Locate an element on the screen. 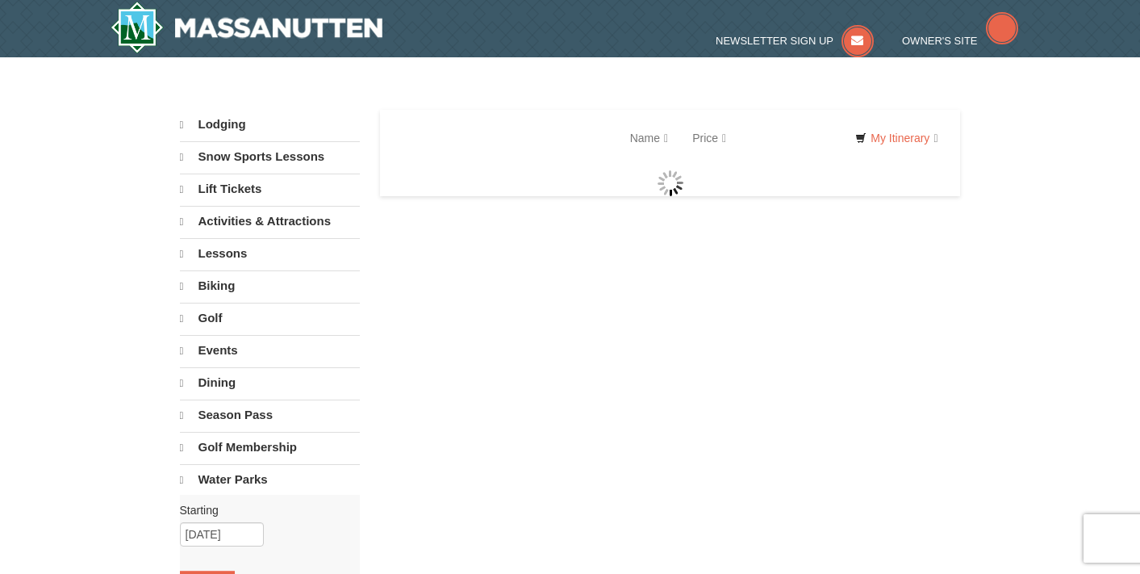 This screenshot has height=574, width=1140. a: Activities & Attractions is located at coordinates (269, 221).